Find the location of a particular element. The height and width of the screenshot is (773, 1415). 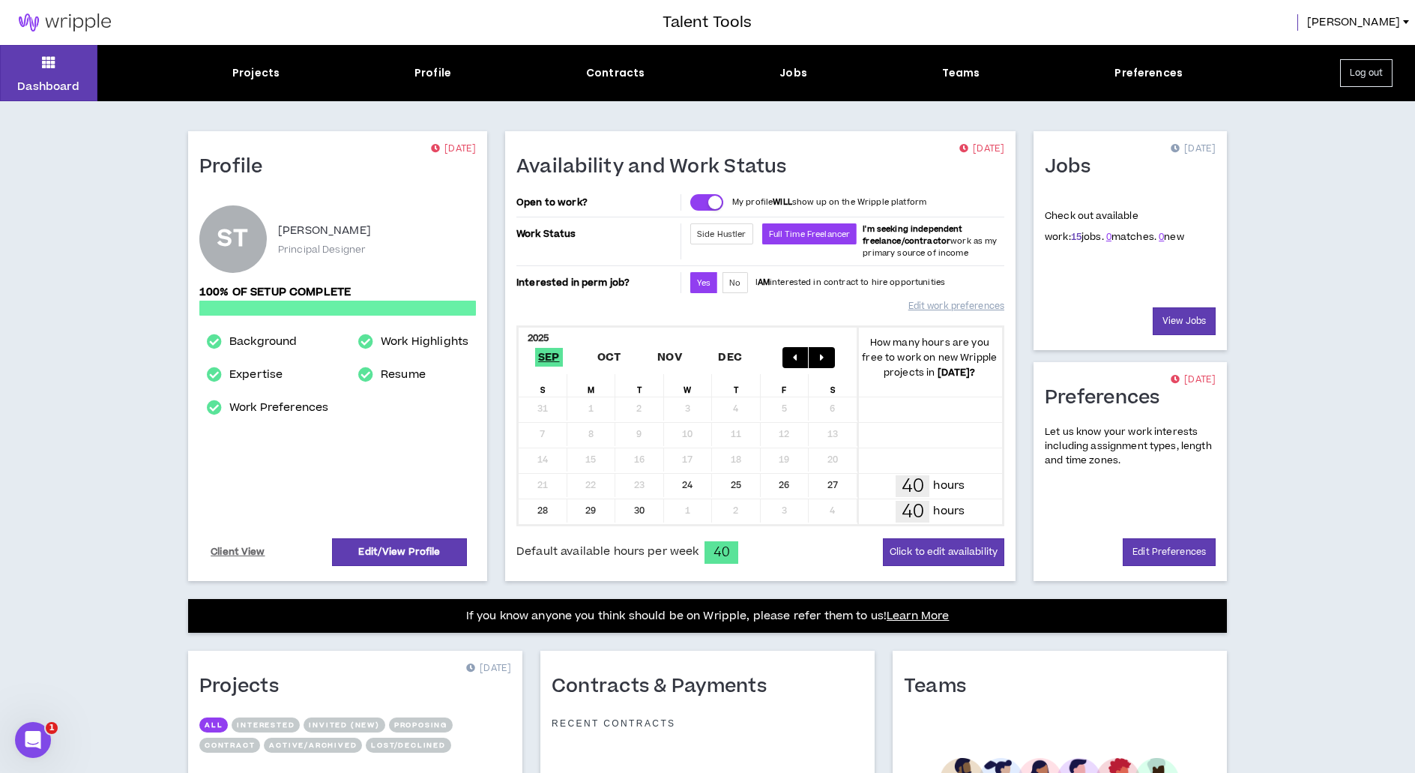

strong: AM is located at coordinates (764, 282).